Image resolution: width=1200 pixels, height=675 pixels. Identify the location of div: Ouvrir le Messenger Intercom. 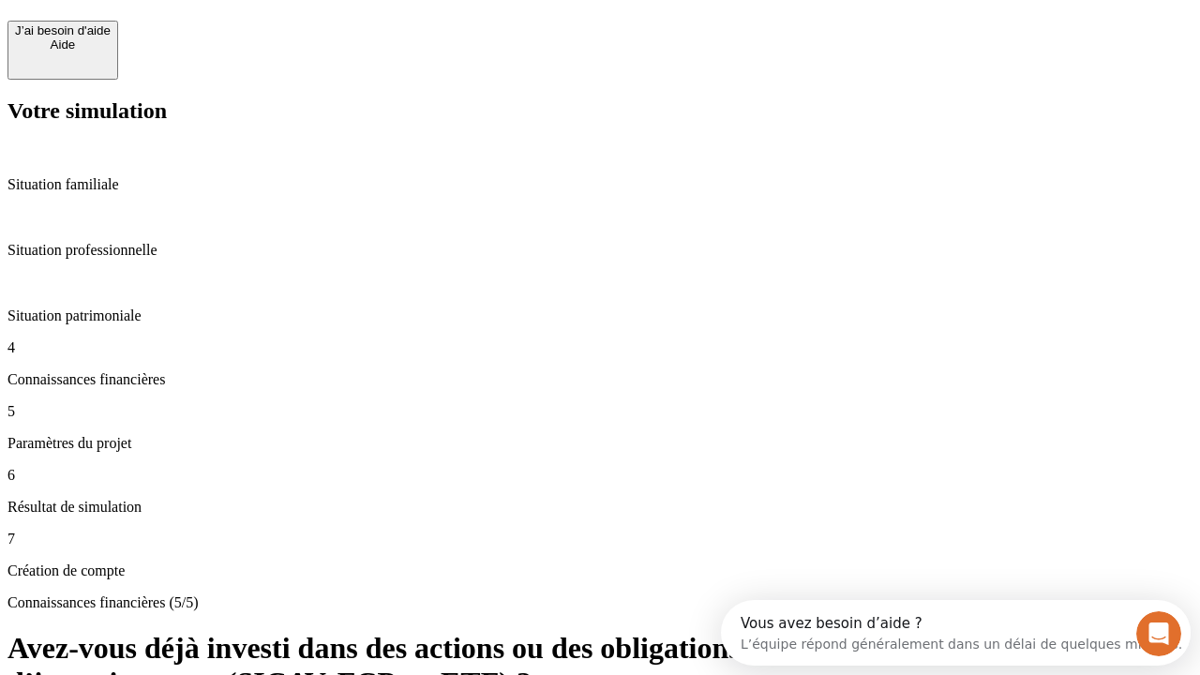
(262, 33).